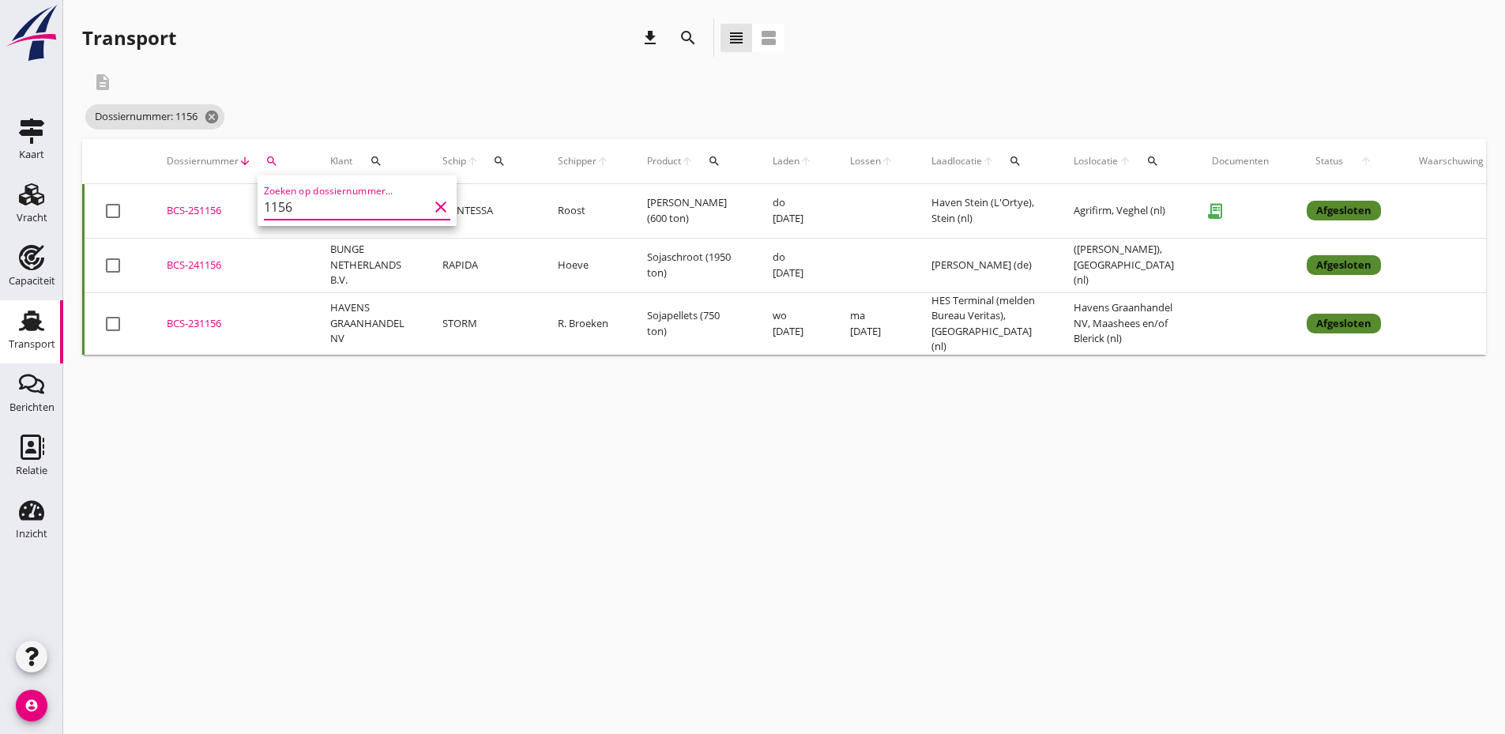 This screenshot has height=734, width=1505. What do you see at coordinates (32, 154) in the screenshot?
I see `div: Kaart` at bounding box center [32, 154].